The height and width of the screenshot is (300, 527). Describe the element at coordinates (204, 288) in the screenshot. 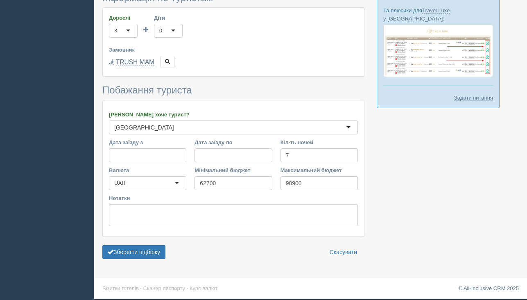

I see `a: Курс валют` at that location.